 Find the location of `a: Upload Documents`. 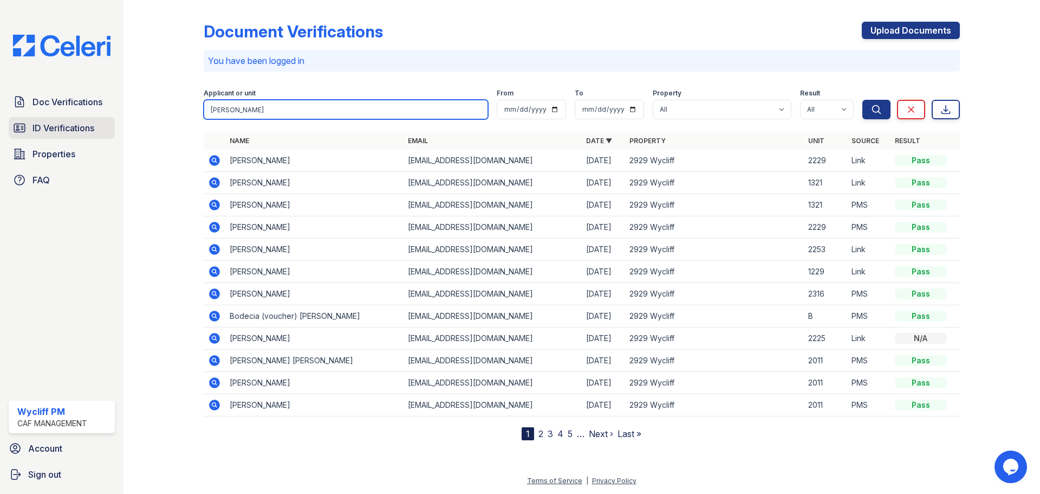

a: Upload Documents is located at coordinates (911, 30).